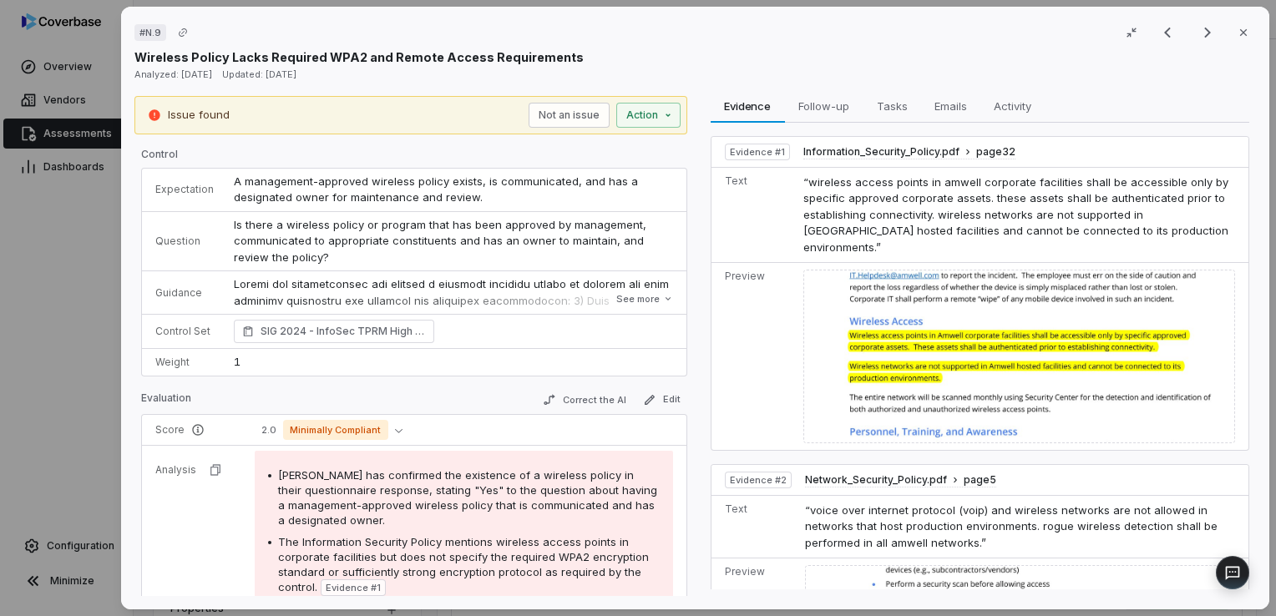  I want to click on span: Emails, so click(949, 106).